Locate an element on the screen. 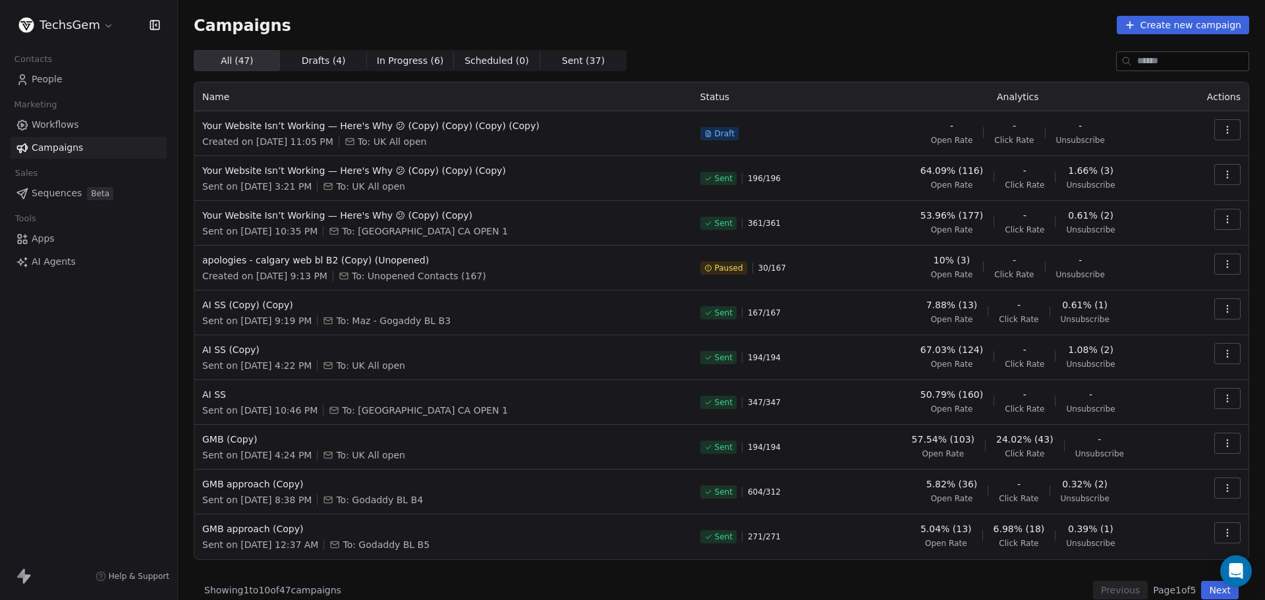 The image size is (1265, 600). span: Apps is located at coordinates (43, 239).